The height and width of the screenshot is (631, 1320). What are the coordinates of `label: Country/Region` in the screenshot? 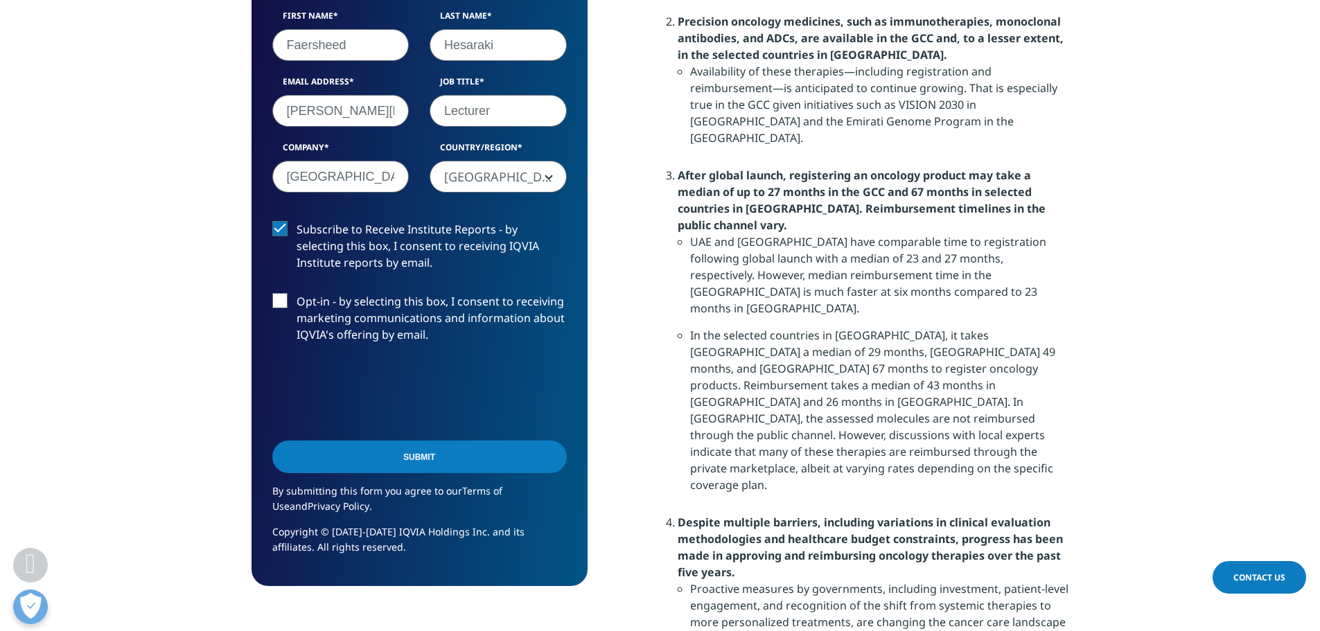 It's located at (498, 151).